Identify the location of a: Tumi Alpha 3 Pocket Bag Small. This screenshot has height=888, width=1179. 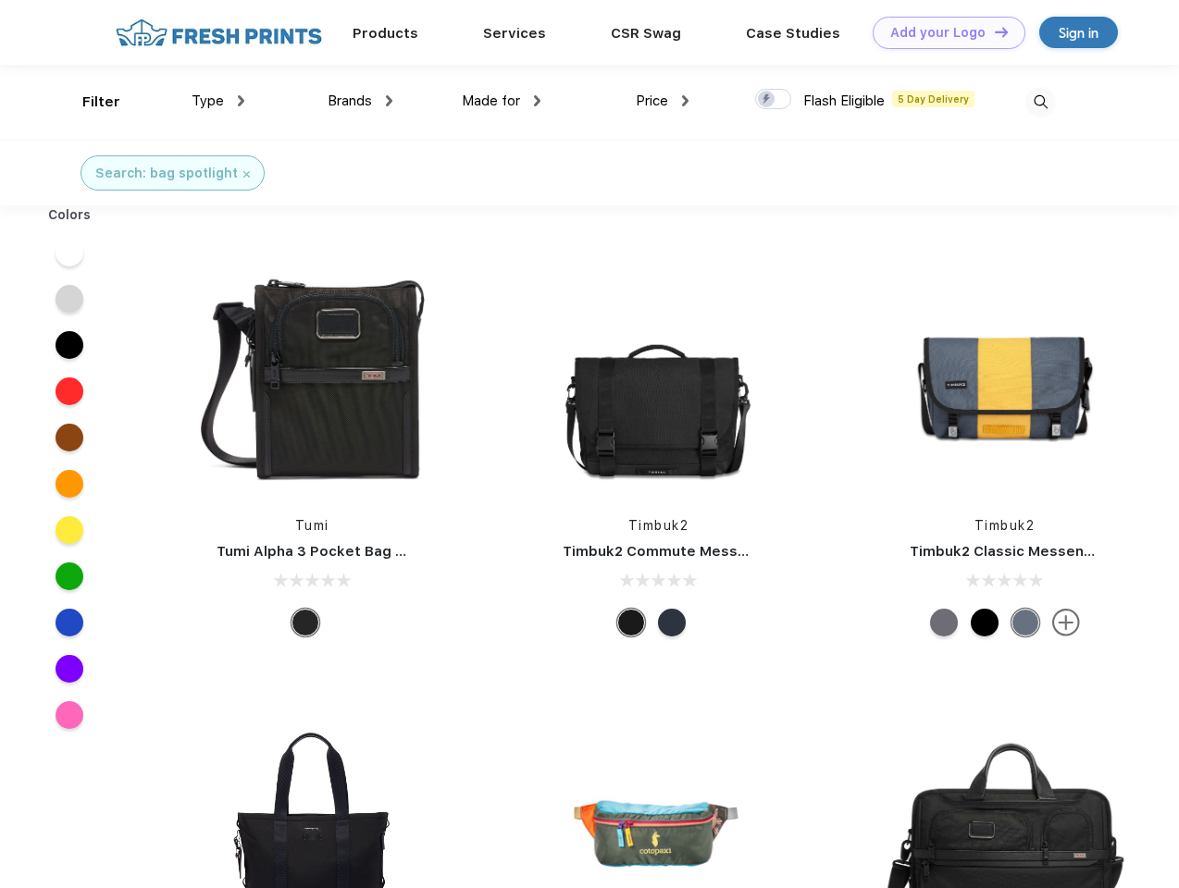
(325, 552).